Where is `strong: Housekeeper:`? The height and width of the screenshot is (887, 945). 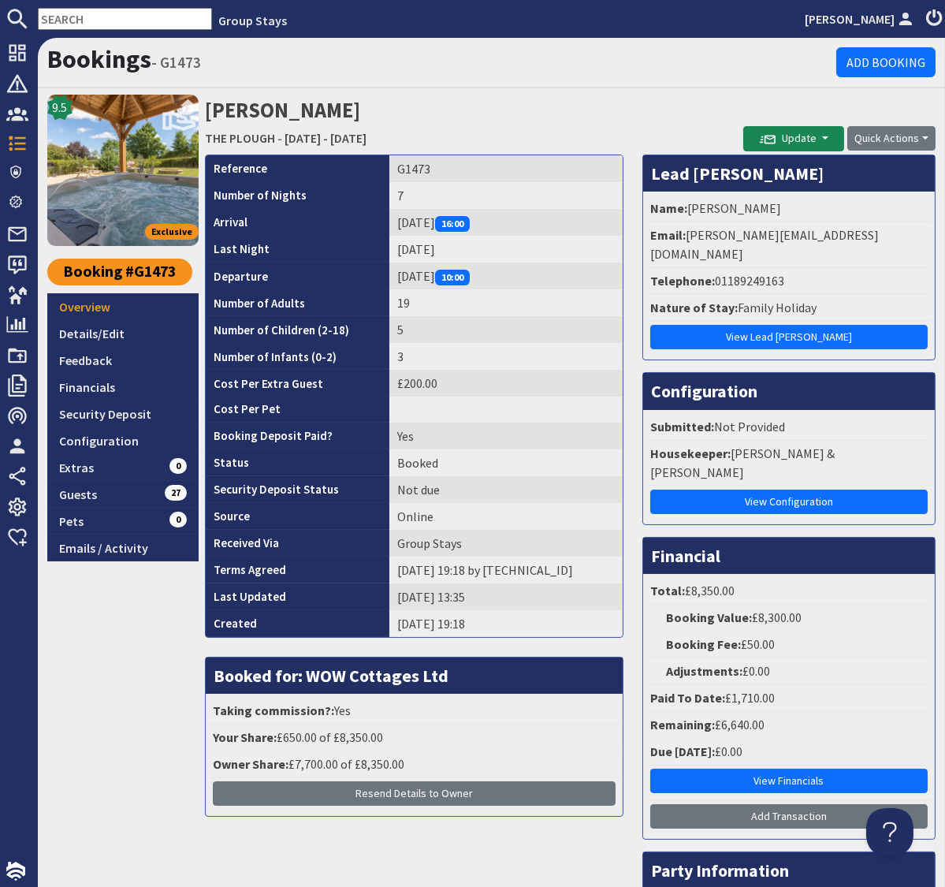
strong: Housekeeper: is located at coordinates (691, 453).